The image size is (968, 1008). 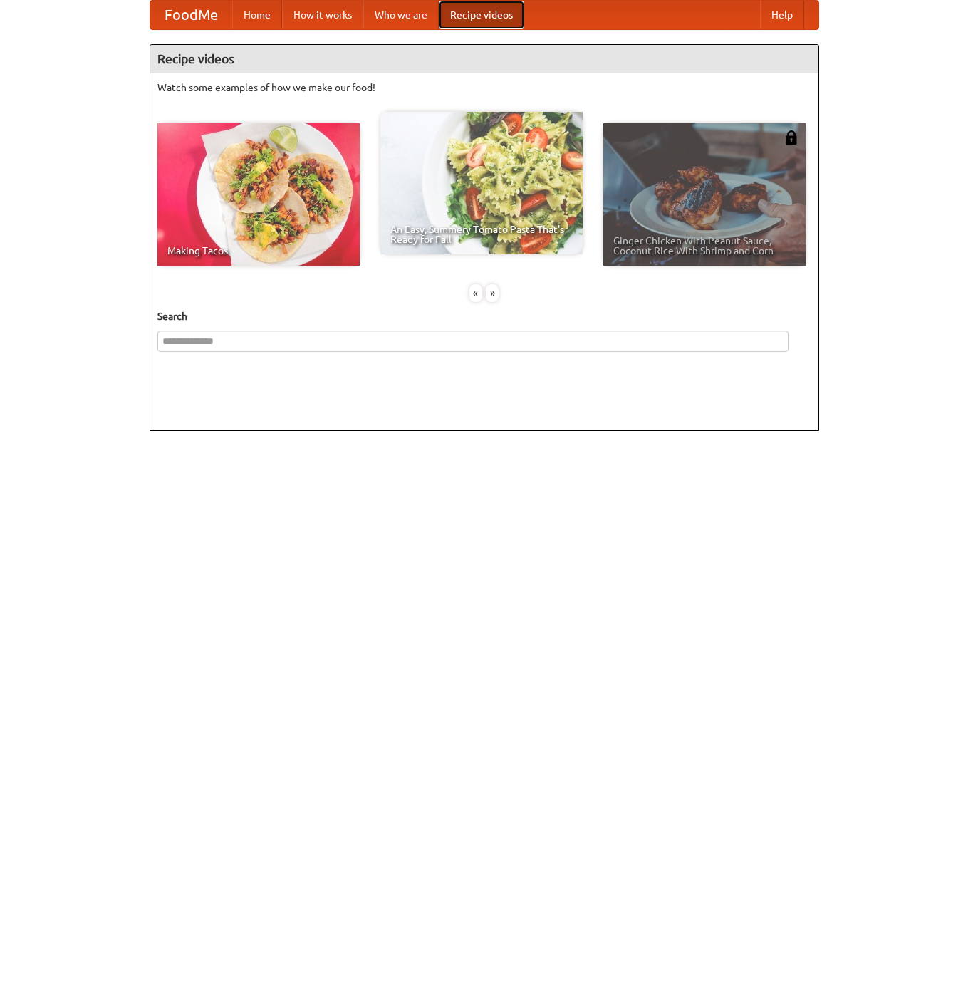 What do you see at coordinates (259, 194) in the screenshot?
I see `a: Making Tacos` at bounding box center [259, 194].